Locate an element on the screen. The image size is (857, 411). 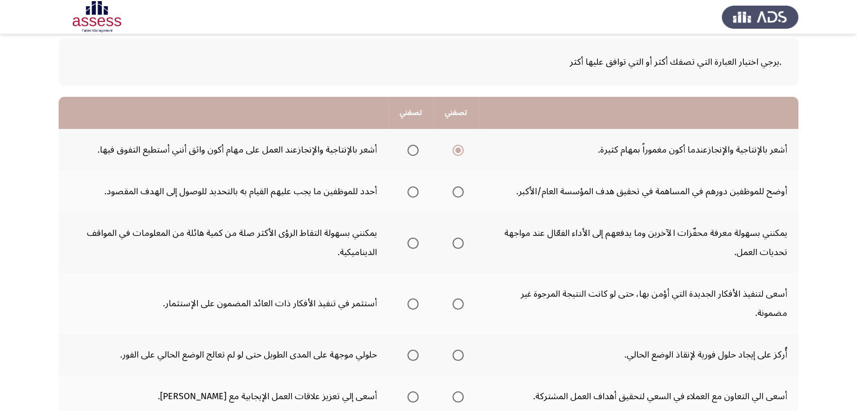
td: أُركز على إيجاد حلول فورية لإنقاذ الوضع الحالي. is located at coordinates (638, 355).